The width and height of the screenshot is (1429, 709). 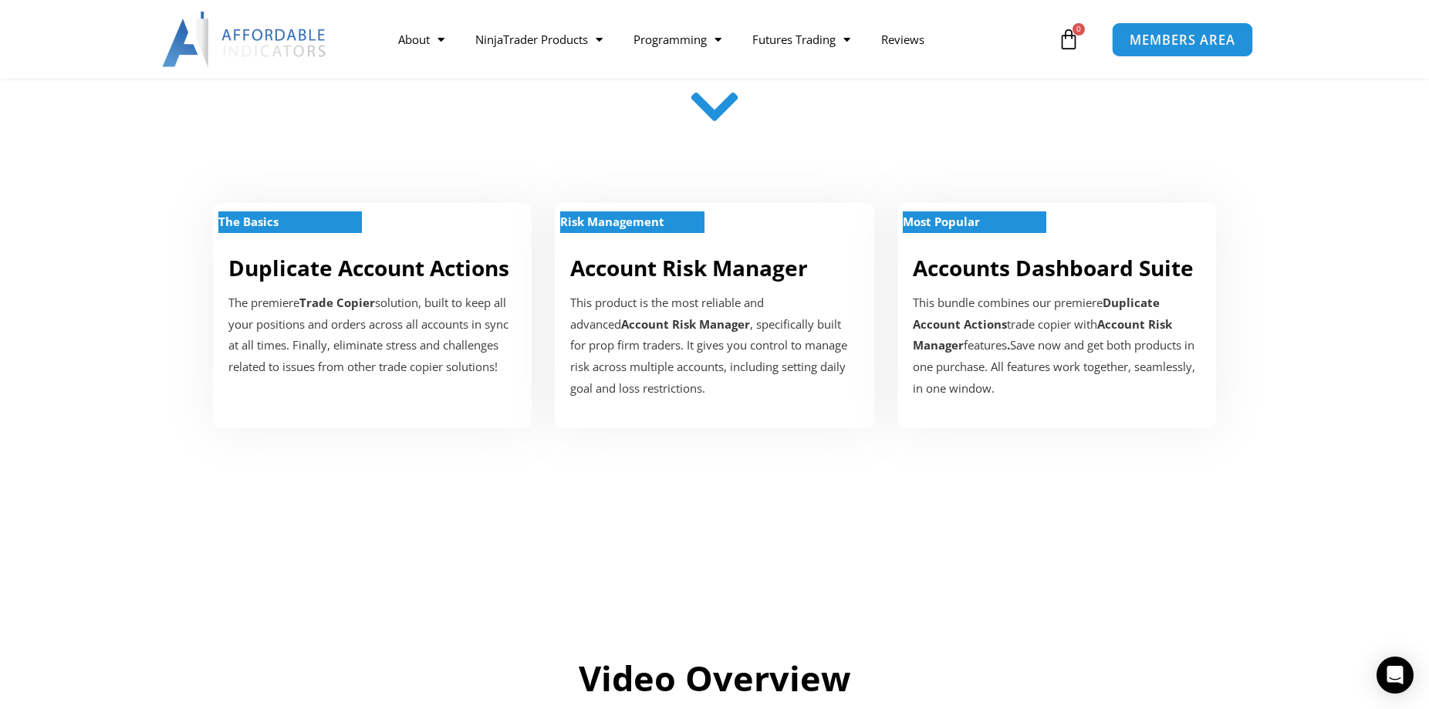 I want to click on a: About, so click(x=421, y=39).